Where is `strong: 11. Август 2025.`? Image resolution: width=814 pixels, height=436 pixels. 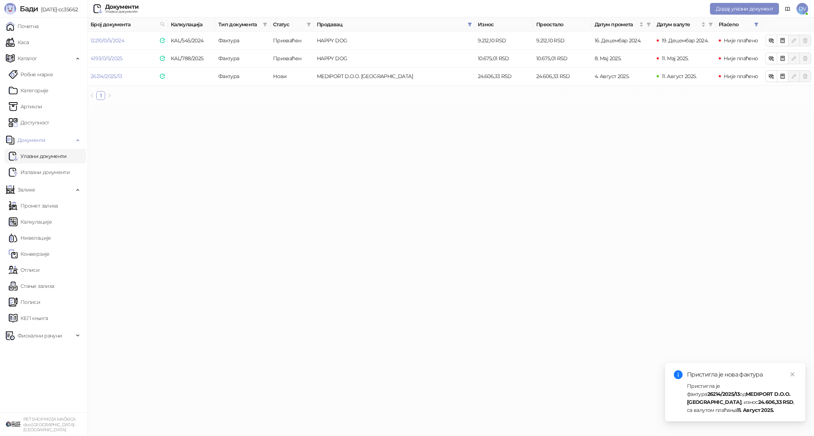 strong: 11. Август 2025. is located at coordinates (756, 410).